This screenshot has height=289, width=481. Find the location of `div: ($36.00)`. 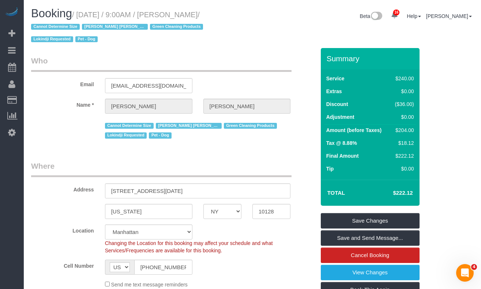

div: ($36.00) is located at coordinates (403, 104).